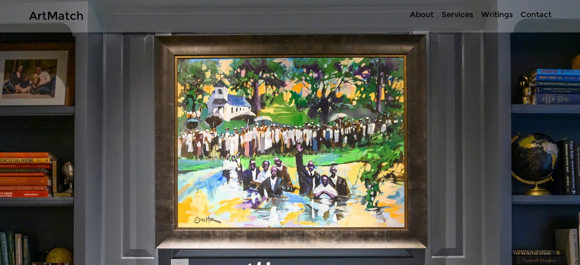  I want to click on a: Services, so click(457, 14).